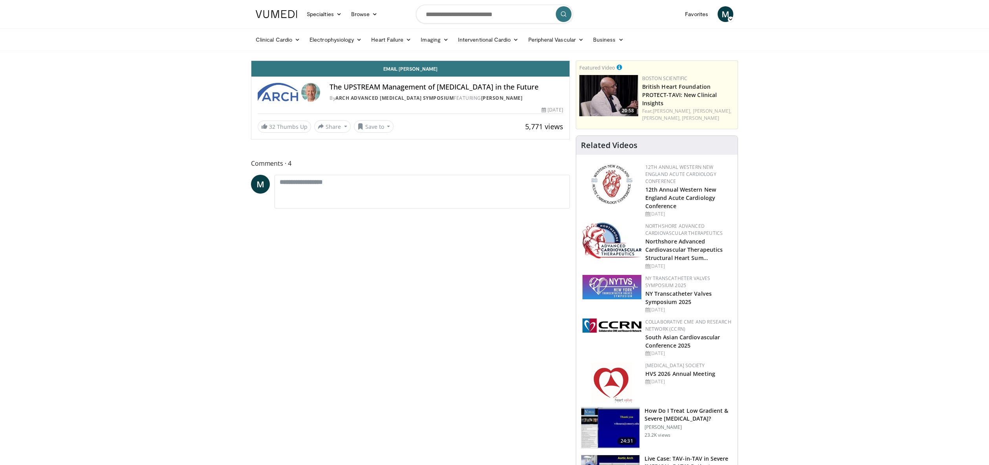 This screenshot has height=465, width=989. Describe the element at coordinates (608, 40) in the screenshot. I see `a: Business` at that location.